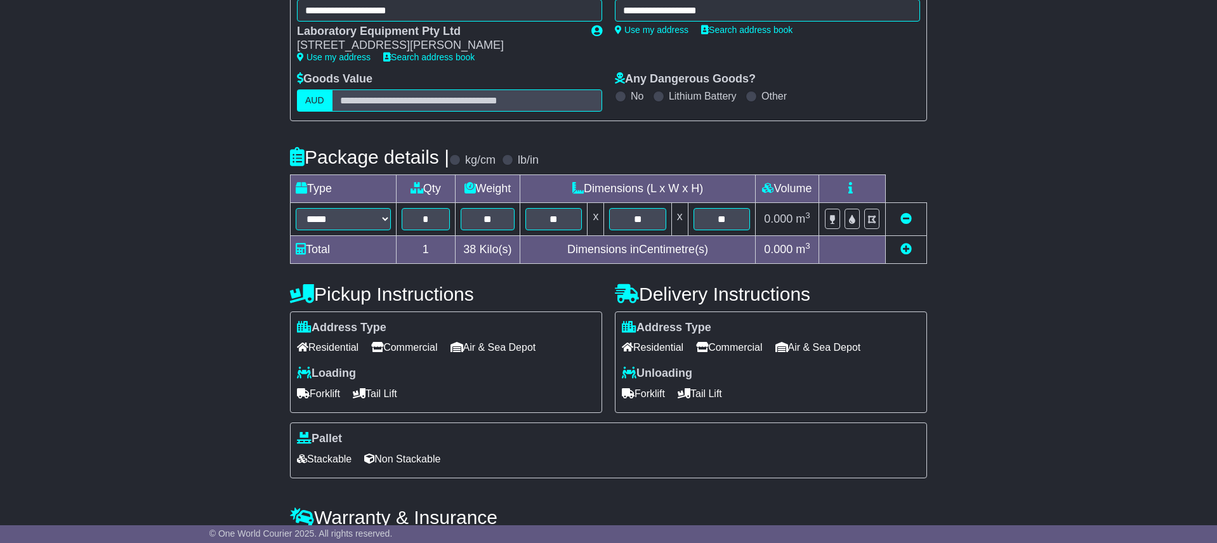  Describe the element at coordinates (638, 249) in the screenshot. I see `td: Dimensions in Centimetre(s)` at that location.